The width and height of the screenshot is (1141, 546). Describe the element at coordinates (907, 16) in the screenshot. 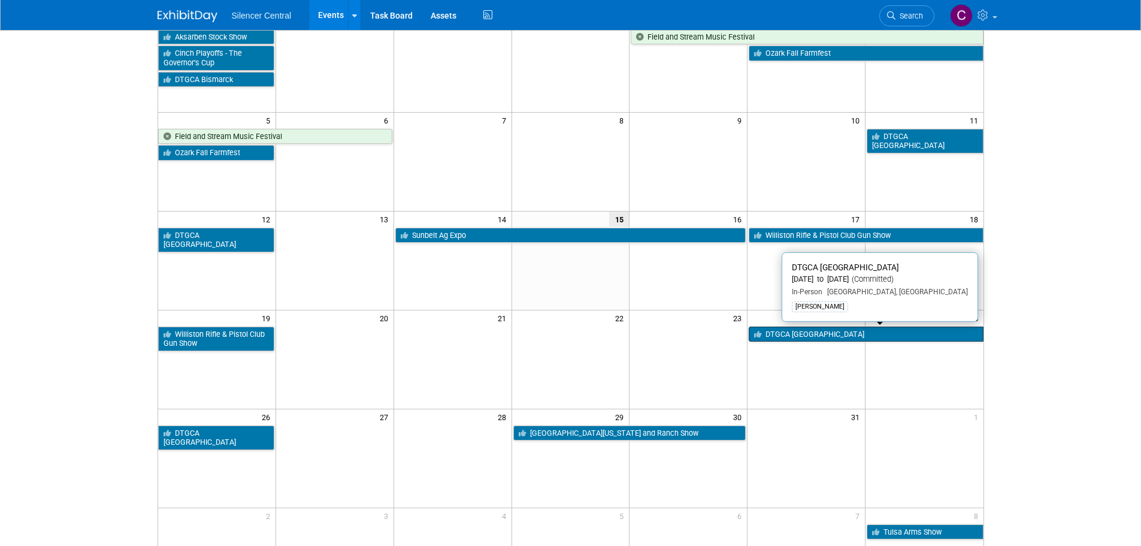

I see `a: Search` at that location.